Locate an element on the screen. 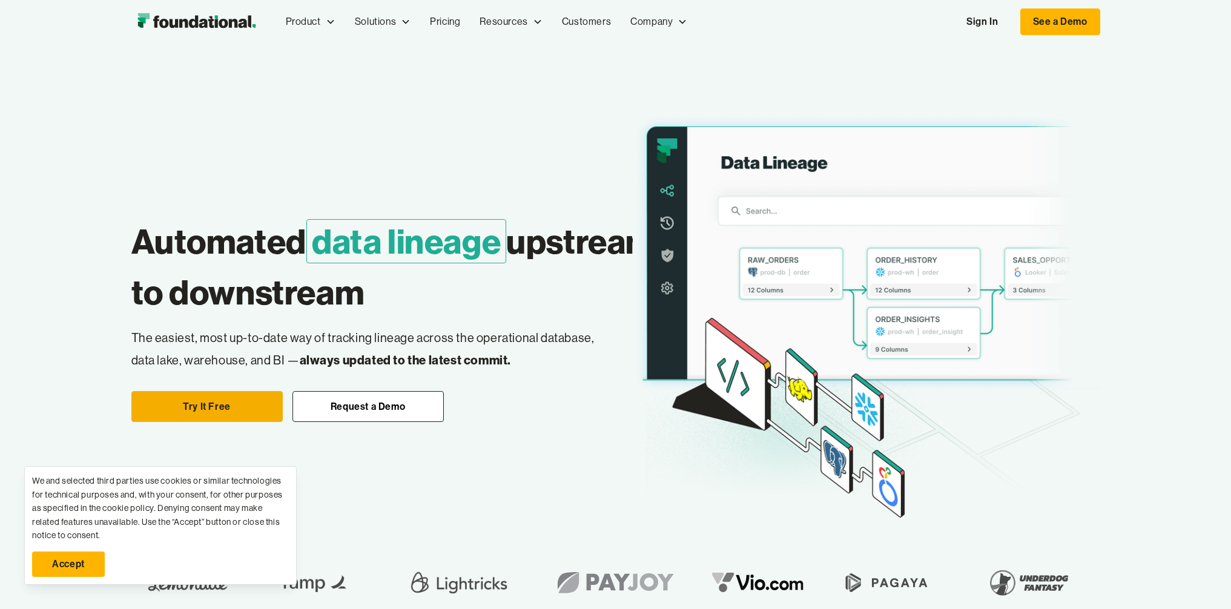 The width and height of the screenshot is (1231, 609). a: Sign In is located at coordinates (982, 22).